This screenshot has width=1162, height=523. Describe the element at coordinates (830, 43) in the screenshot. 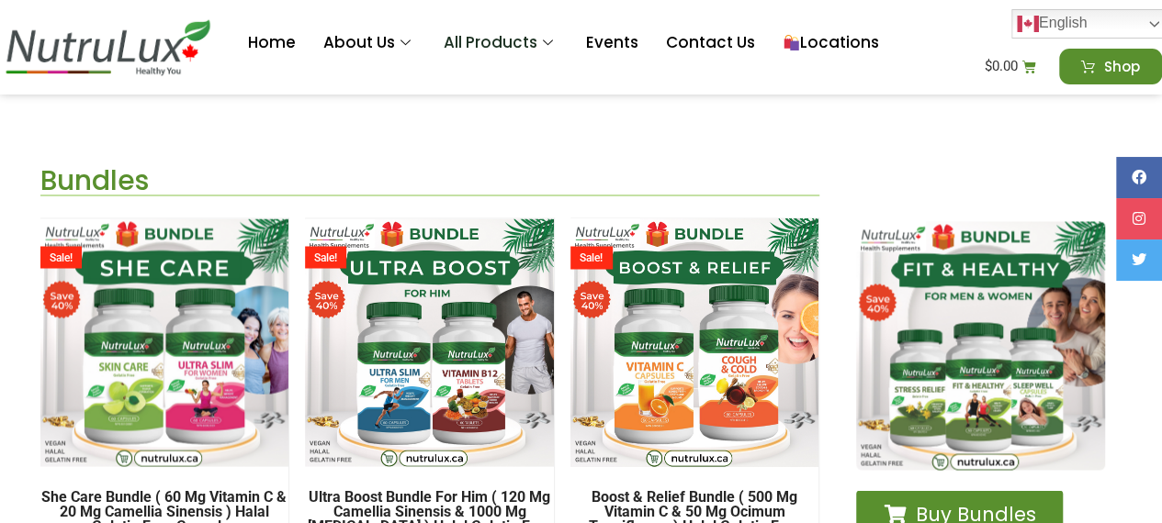

I see `a: Locations` at that location.